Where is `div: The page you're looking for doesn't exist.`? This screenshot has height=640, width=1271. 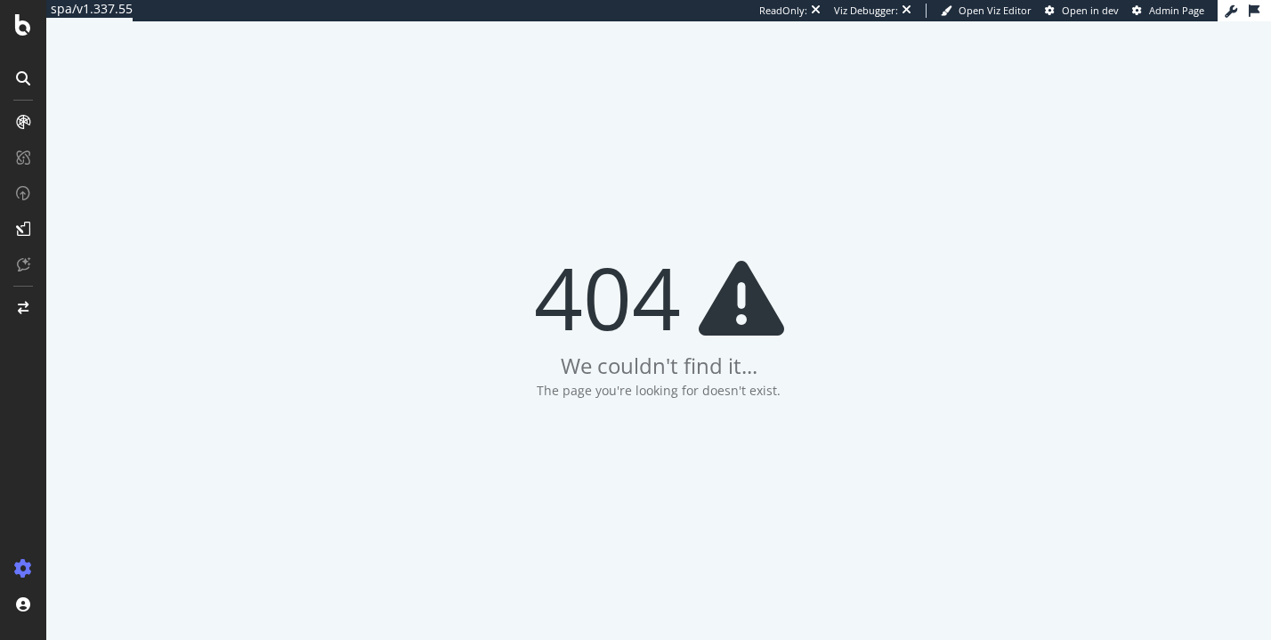
div: The page you're looking for doesn't exist. is located at coordinates (658, 391).